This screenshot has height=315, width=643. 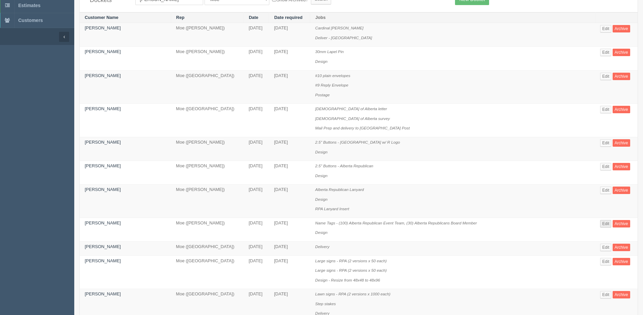 What do you see at coordinates (330, 51) in the screenshot?
I see `i: 30mm Lapel Pin` at bounding box center [330, 51].